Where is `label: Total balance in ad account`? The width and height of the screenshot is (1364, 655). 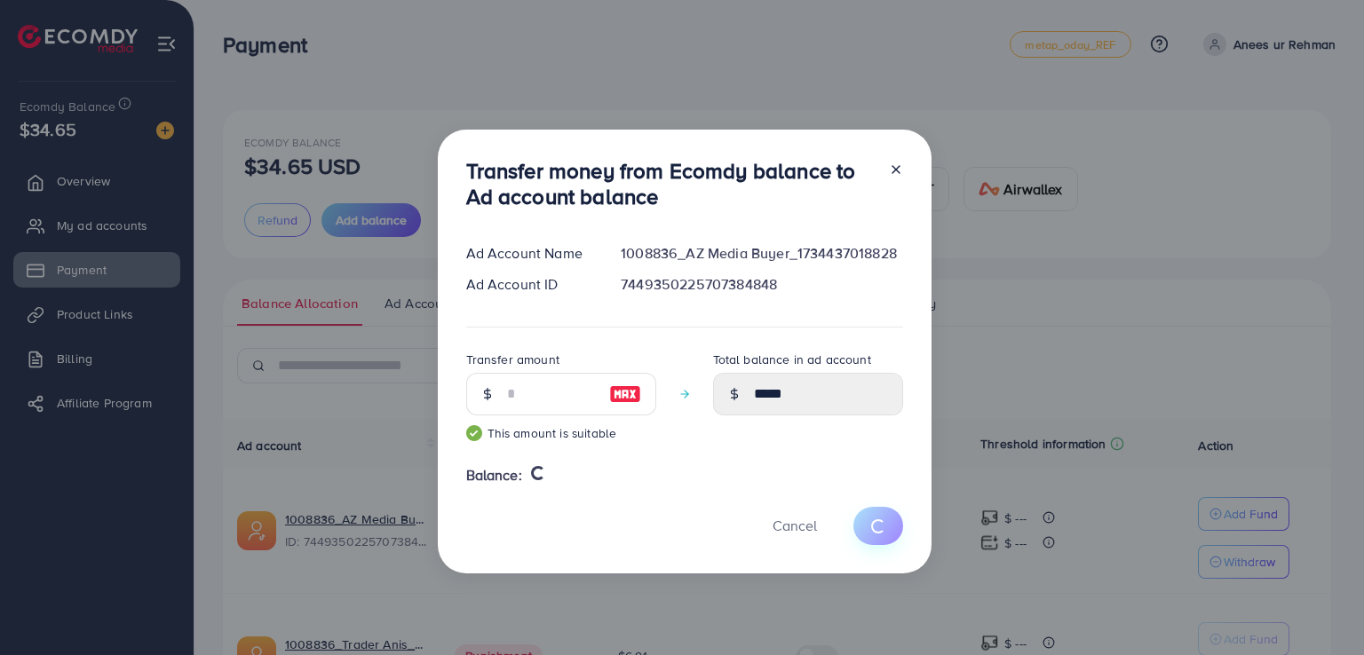
label: Total balance in ad account is located at coordinates (792, 360).